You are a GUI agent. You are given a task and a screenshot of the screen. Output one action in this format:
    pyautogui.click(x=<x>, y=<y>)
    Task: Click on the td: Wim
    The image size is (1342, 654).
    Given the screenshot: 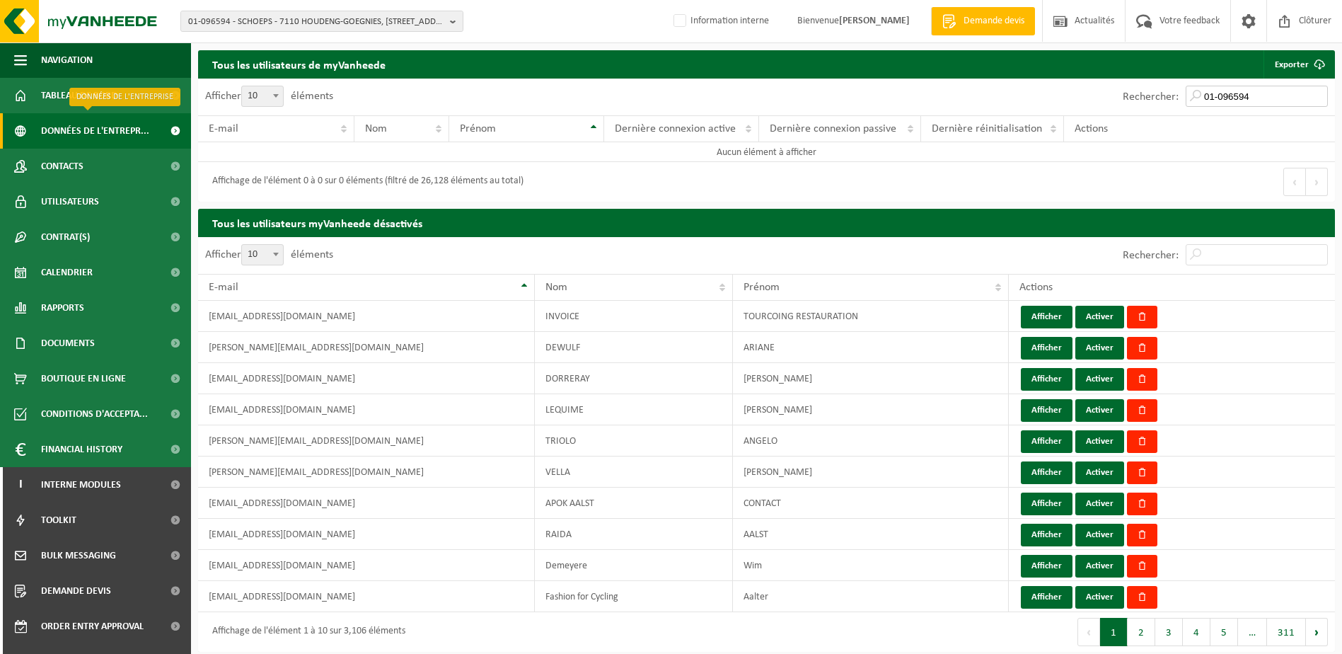 What is the action you would take?
    pyautogui.click(x=871, y=565)
    